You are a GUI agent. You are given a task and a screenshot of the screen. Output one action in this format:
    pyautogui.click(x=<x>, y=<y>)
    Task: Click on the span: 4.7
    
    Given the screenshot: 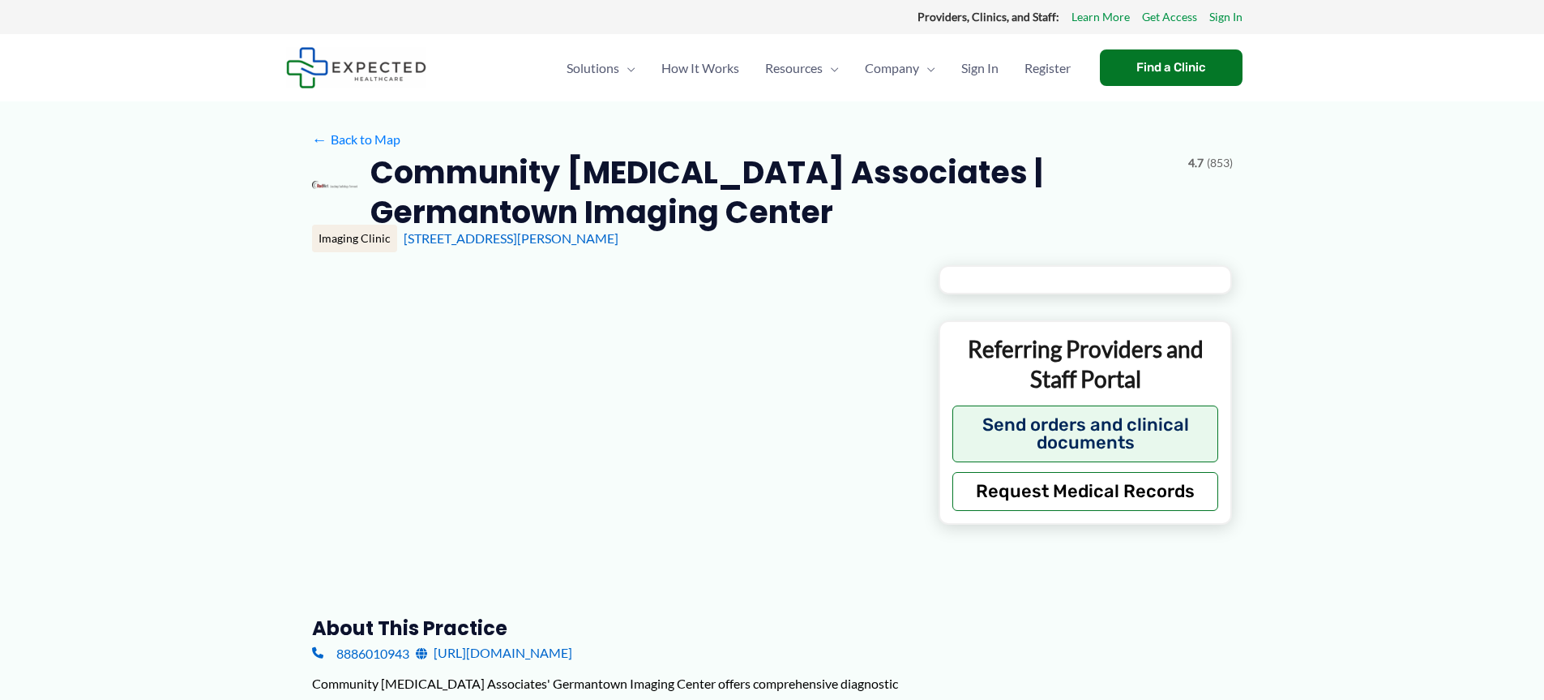 What is the action you would take?
    pyautogui.click(x=1196, y=163)
    